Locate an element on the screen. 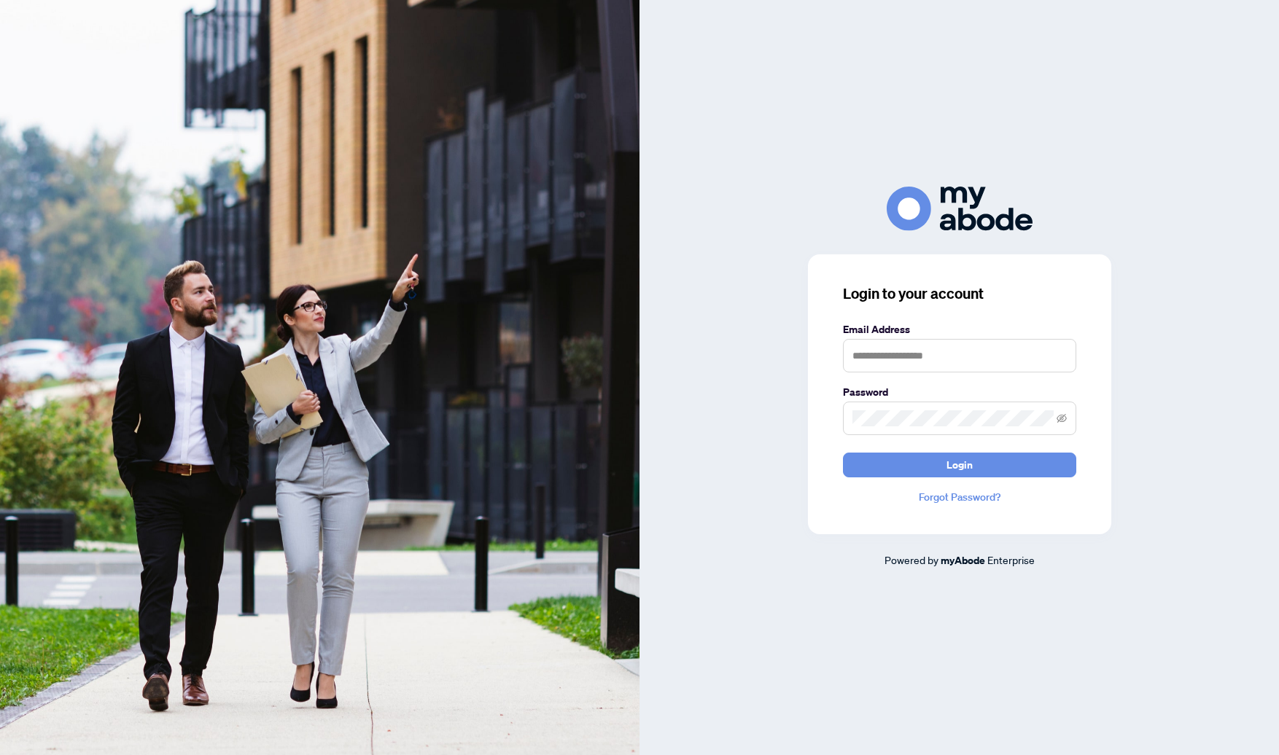 This screenshot has width=1279, height=755. span: Login is located at coordinates (959, 465).